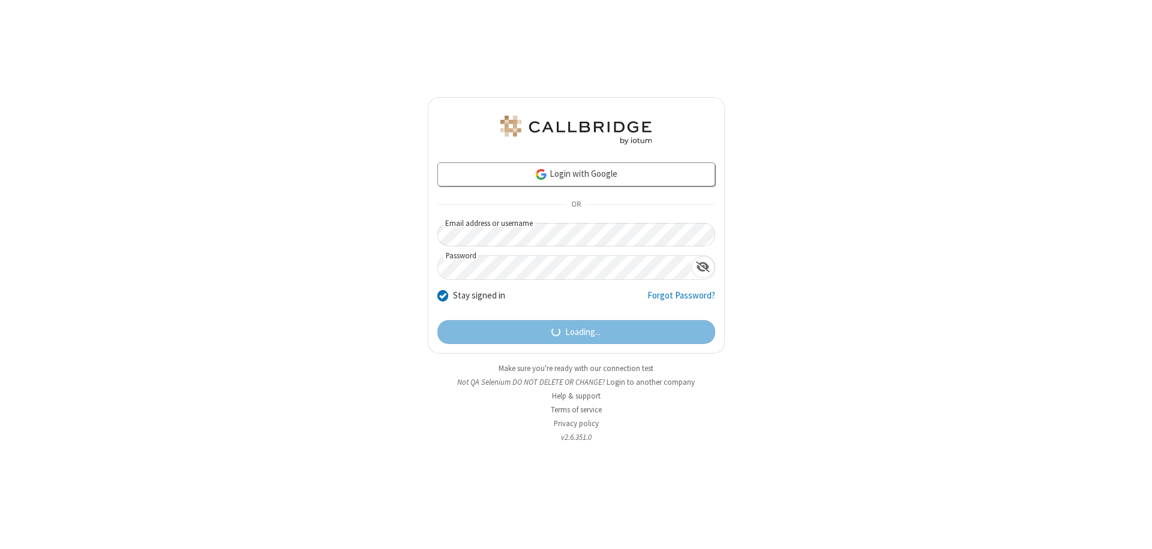 The width and height of the screenshot is (1152, 549). What do you see at coordinates (479, 296) in the screenshot?
I see `label: Stay signed in` at bounding box center [479, 296].